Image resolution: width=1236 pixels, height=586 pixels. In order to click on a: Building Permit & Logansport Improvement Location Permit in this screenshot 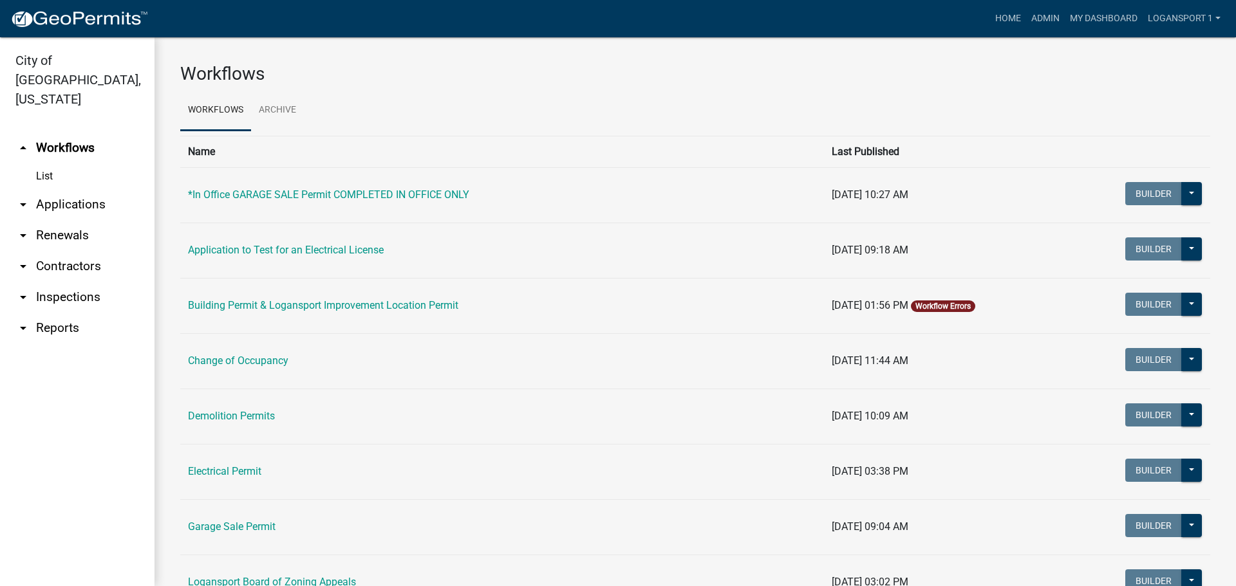, I will do `click(323, 305)`.